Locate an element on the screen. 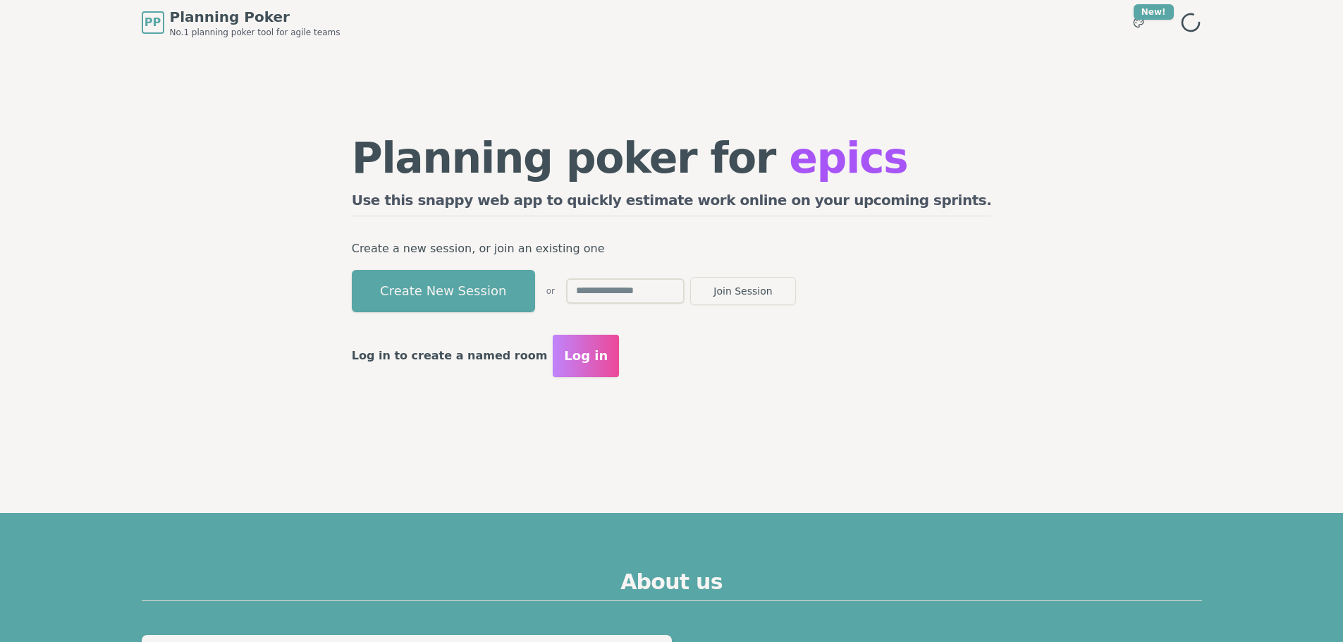 The width and height of the screenshot is (1343, 642). span: PP is located at coordinates (152, 23).